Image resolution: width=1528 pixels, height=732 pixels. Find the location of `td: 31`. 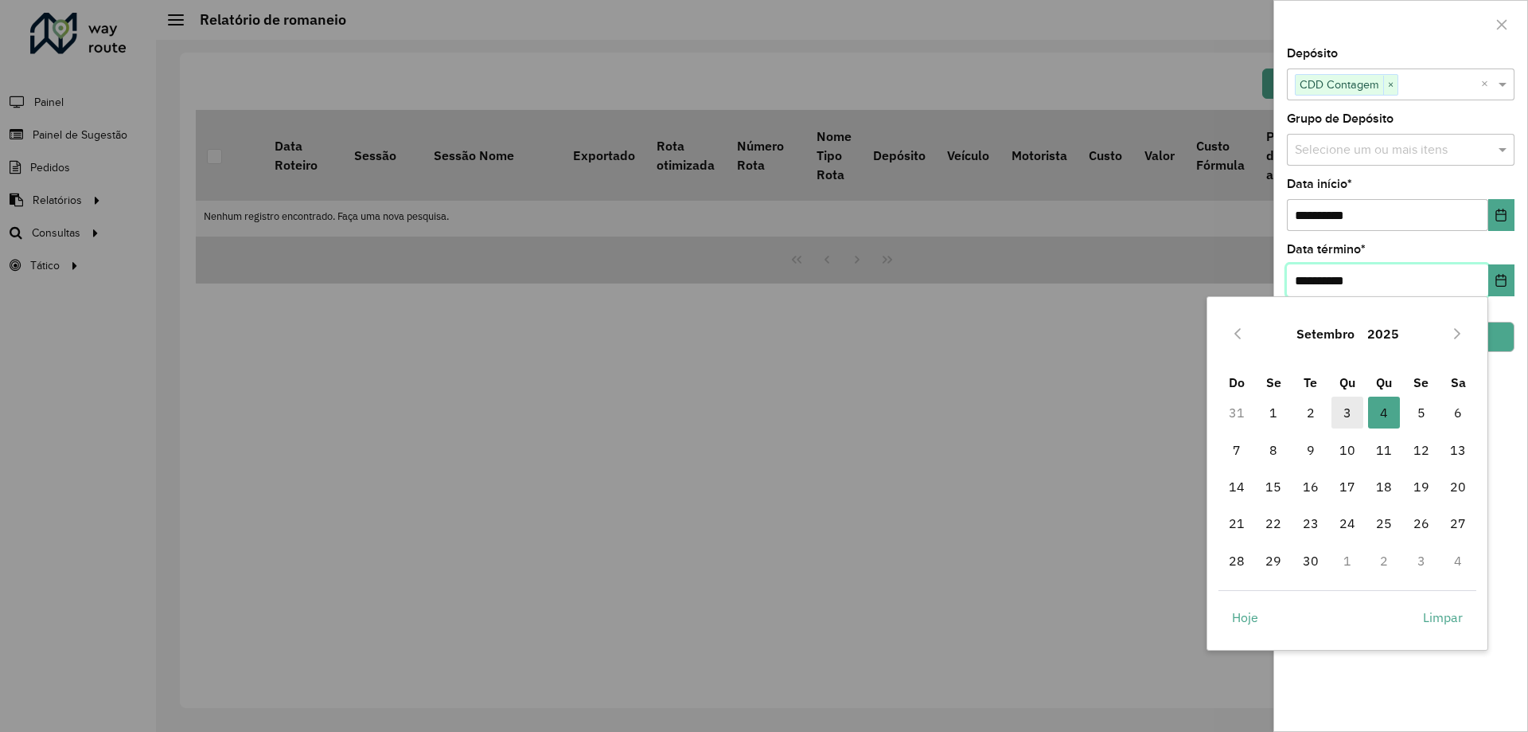

td: 31 is located at coordinates (1237, 412).